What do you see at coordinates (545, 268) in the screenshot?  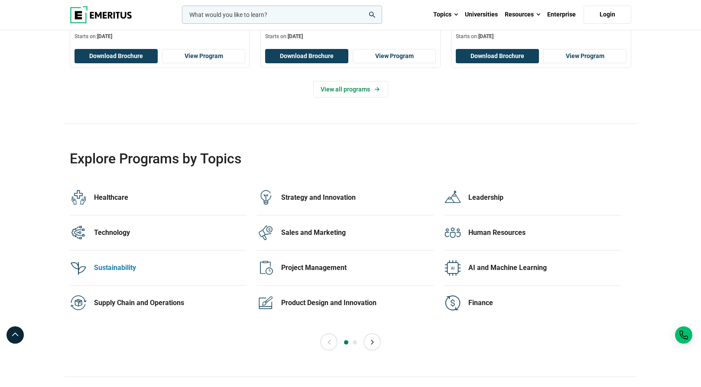 I see `div: AI and Machine Learning` at bounding box center [545, 268].